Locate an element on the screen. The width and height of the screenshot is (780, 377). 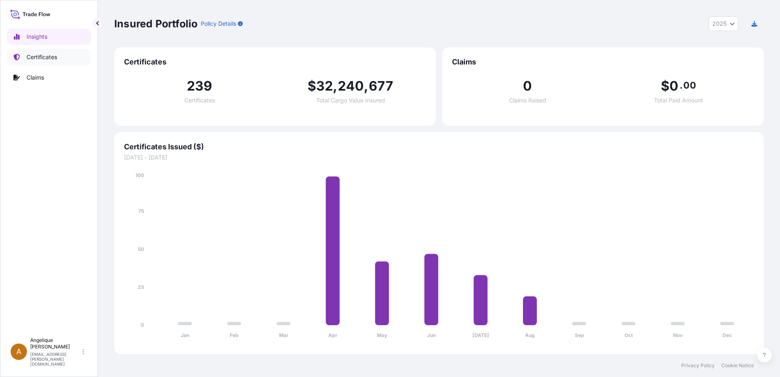
tspan: Mar is located at coordinates (283, 335).